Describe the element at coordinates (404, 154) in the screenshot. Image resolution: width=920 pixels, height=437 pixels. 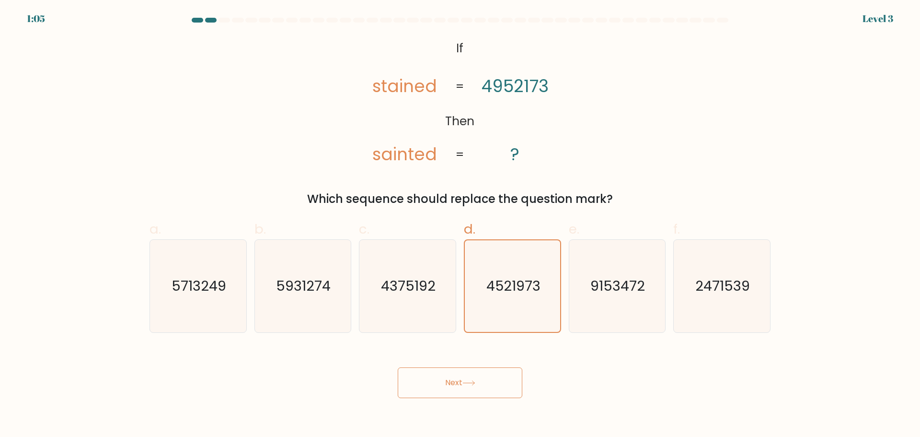
I see `tspan: sainted` at that location.